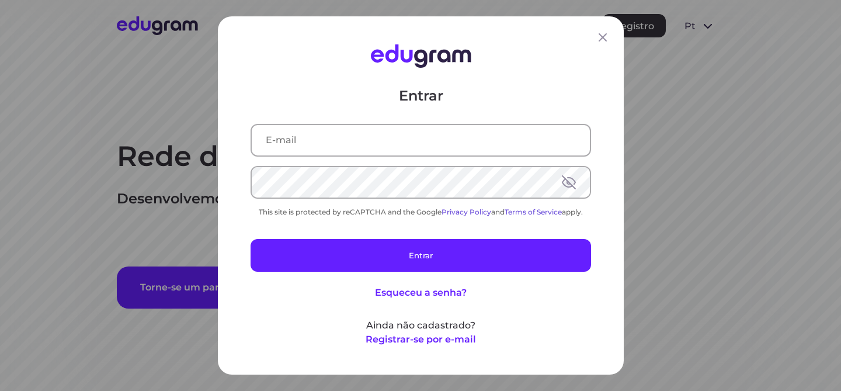  Describe the element at coordinates (420, 140) in the screenshot. I see `input: E-mail` at that location.